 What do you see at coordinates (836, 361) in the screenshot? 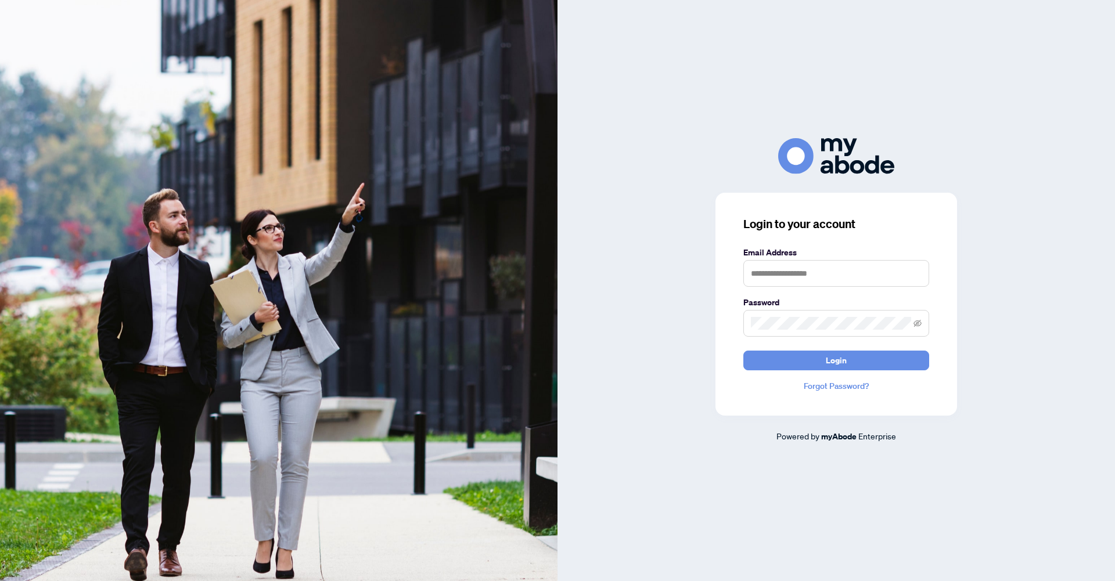
I see `span: Login` at bounding box center [836, 361].